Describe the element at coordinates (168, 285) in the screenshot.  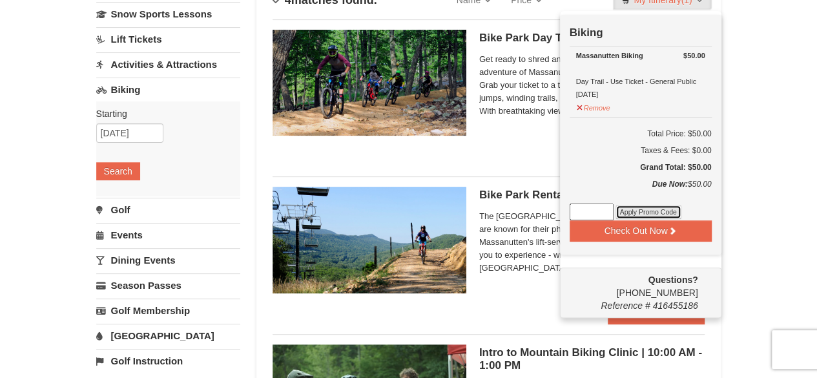
I see `a: Season Passes` at that location.